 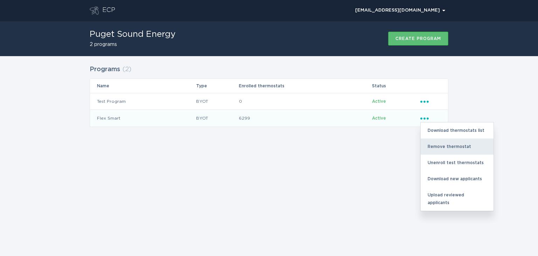 What do you see at coordinates (269, 118) in the screenshot?
I see `tr: 5f1247f2c0434ff9aaaf0393365fb9fe` at bounding box center [269, 118].